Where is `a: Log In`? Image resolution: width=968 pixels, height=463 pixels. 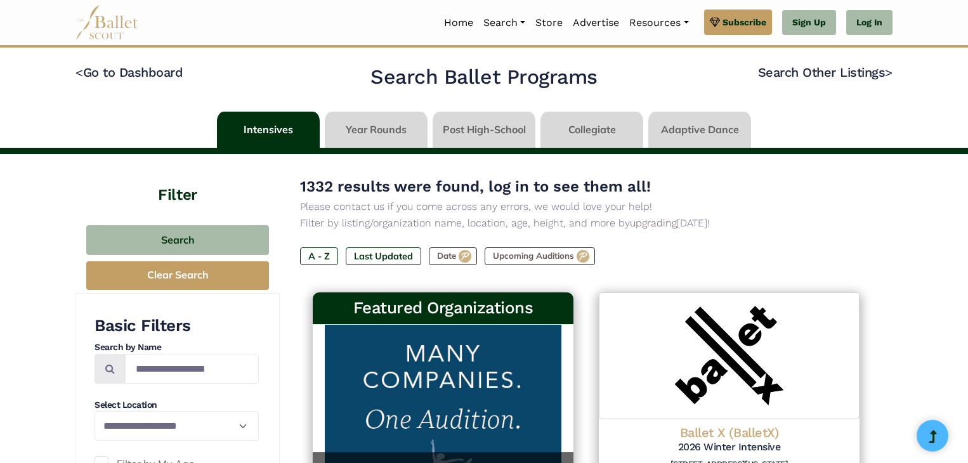 a: Log In is located at coordinates (869, 23).